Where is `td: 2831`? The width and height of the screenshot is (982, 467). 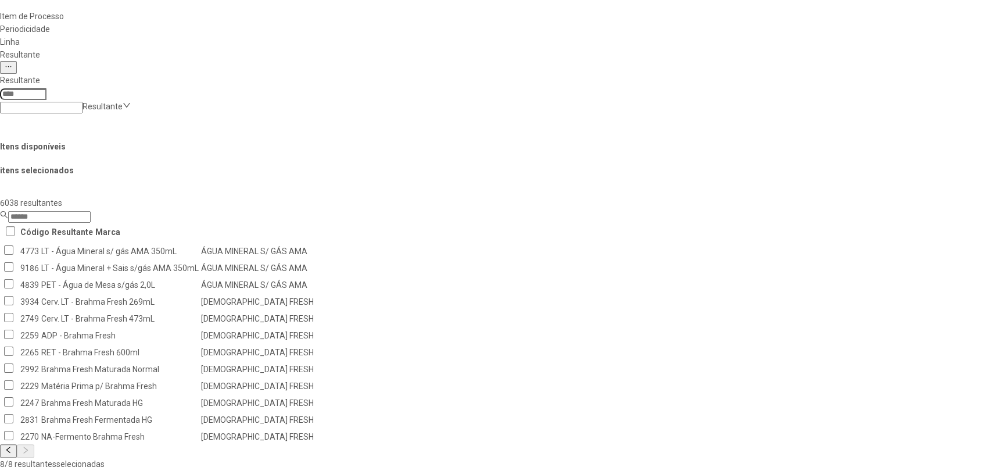 td: 2831 is located at coordinates (30, 419).